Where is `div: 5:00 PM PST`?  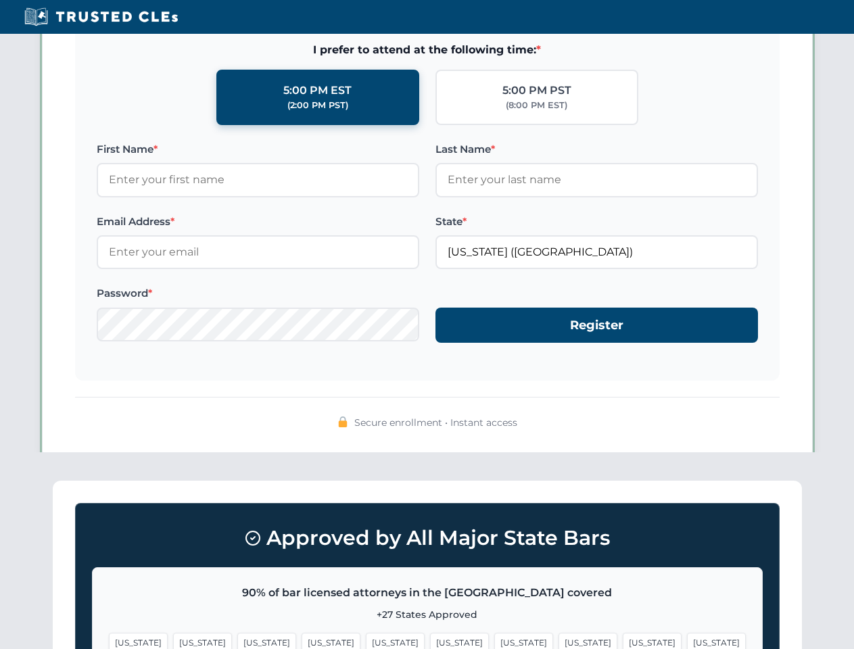
div: 5:00 PM PST is located at coordinates (537, 91).